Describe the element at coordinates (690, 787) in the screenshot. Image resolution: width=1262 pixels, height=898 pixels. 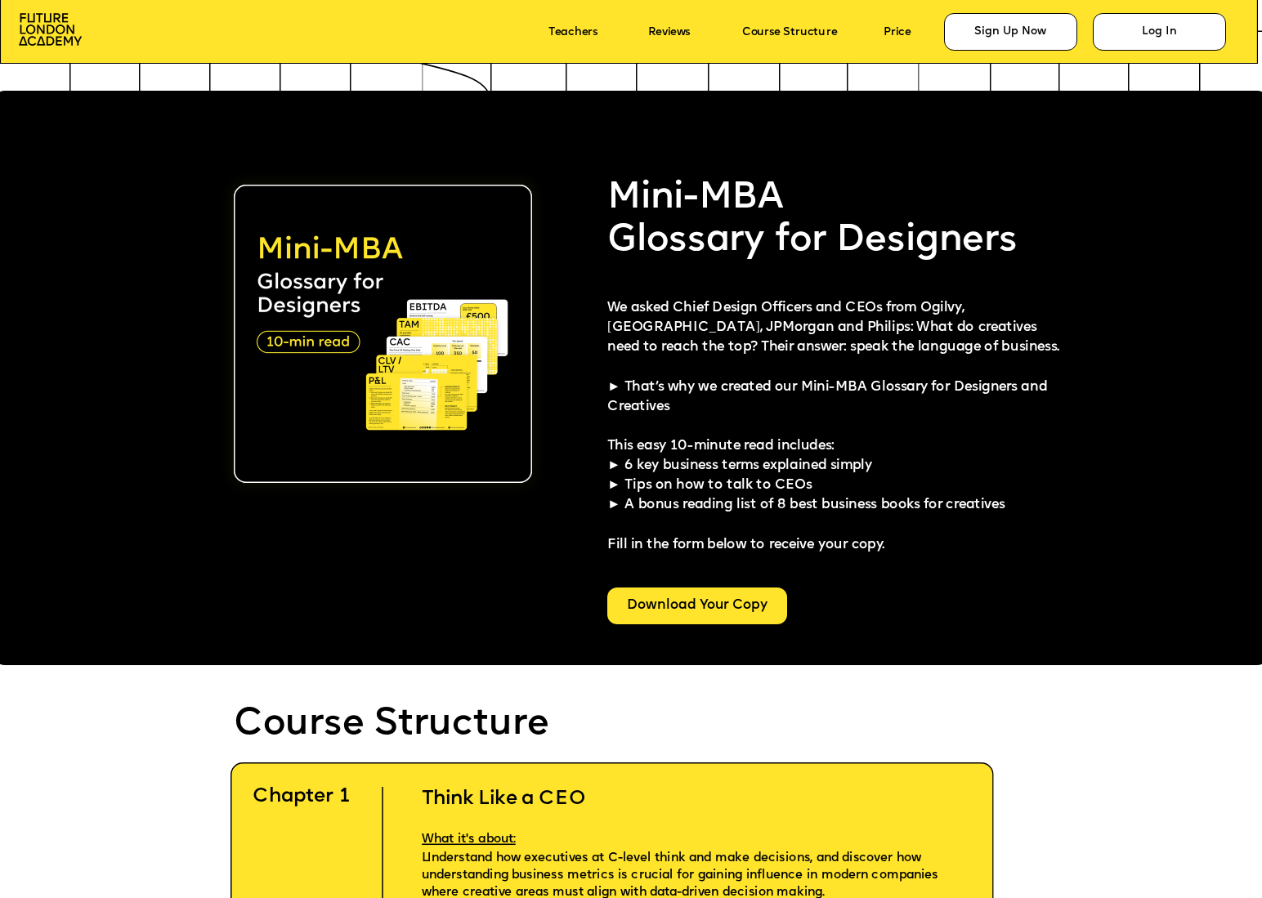
I see `h2: Think Like a CEO` at that location.